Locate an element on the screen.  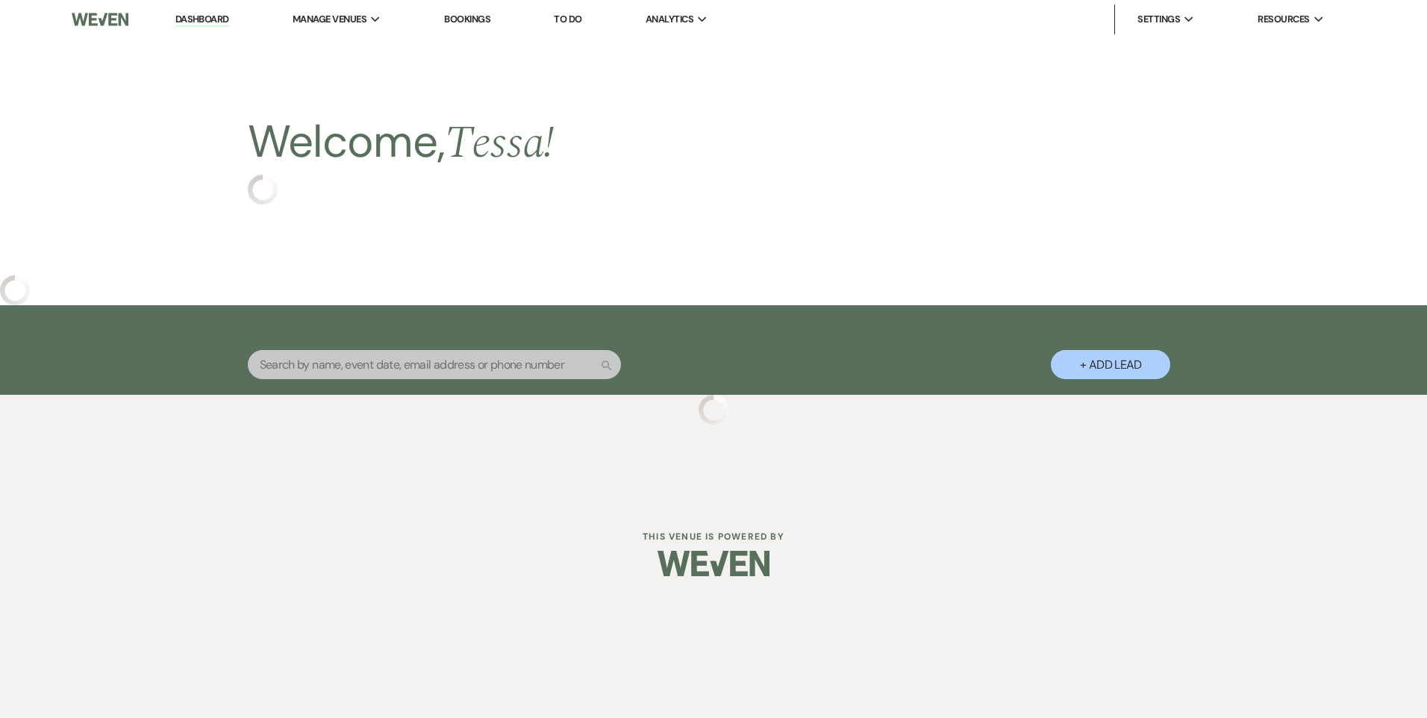
span: Tessa ! is located at coordinates (499, 143).